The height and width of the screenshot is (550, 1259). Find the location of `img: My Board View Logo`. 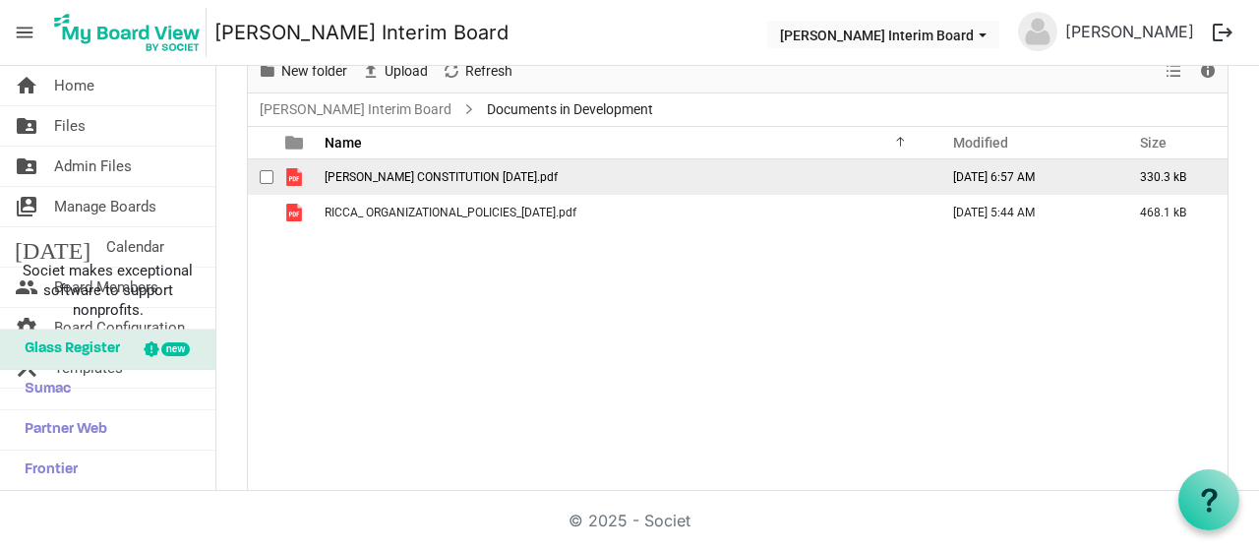

img: My Board View Logo is located at coordinates (127, 32).